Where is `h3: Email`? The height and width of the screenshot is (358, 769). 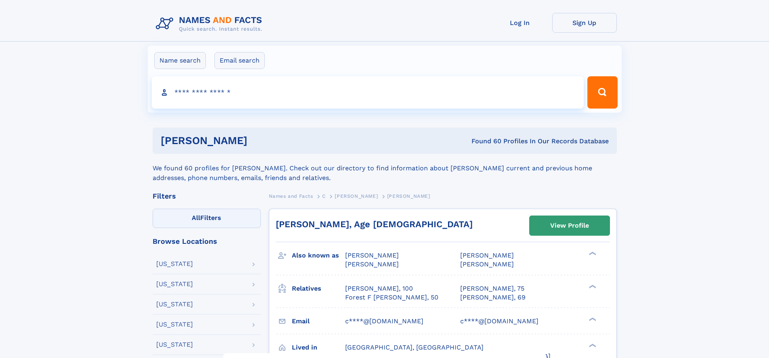
h3: Email is located at coordinates (318, 321).